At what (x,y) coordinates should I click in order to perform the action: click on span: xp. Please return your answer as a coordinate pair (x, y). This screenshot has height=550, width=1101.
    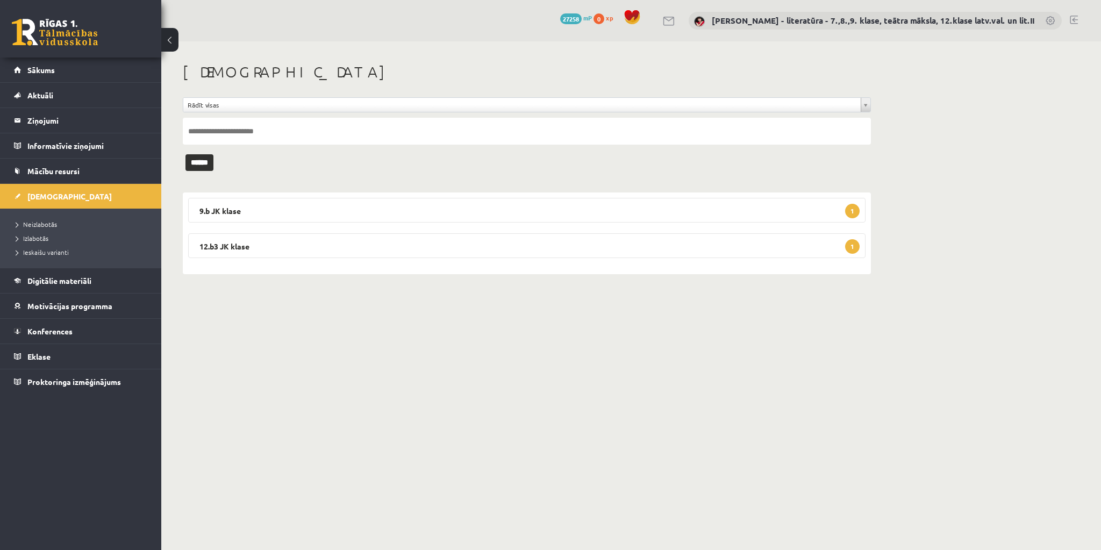
    Looking at the image, I should click on (609, 18).